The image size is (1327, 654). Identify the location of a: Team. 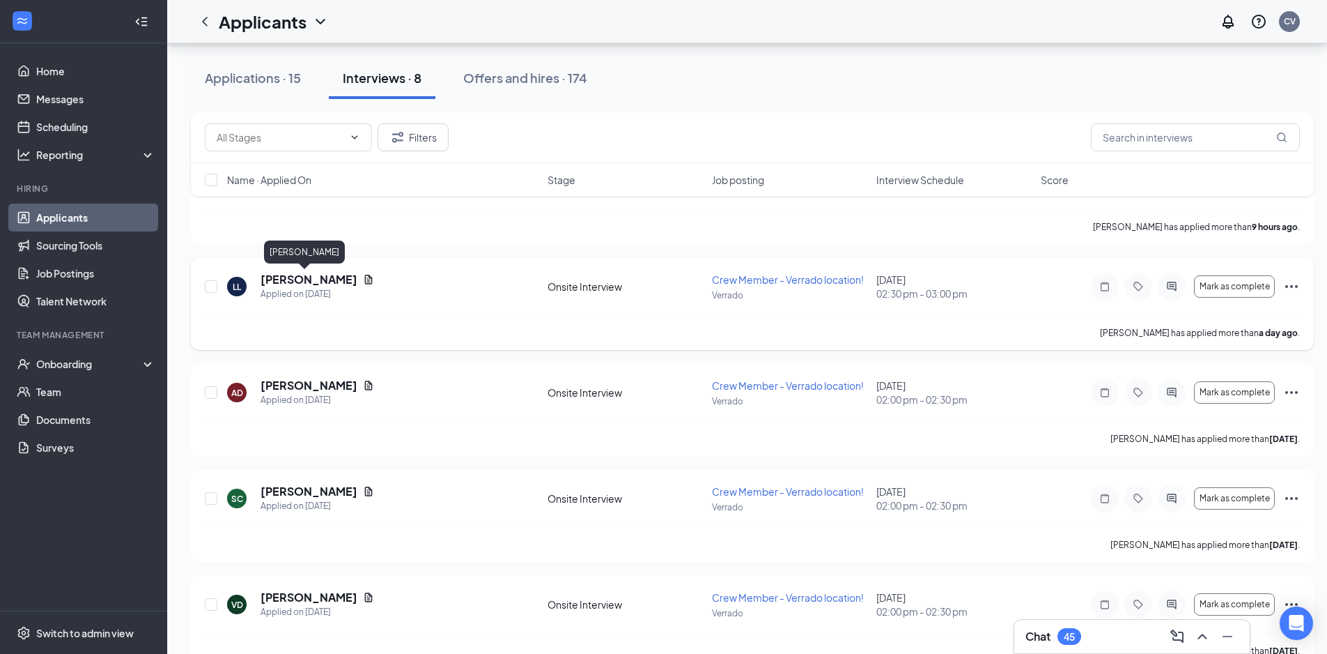
(95, 392).